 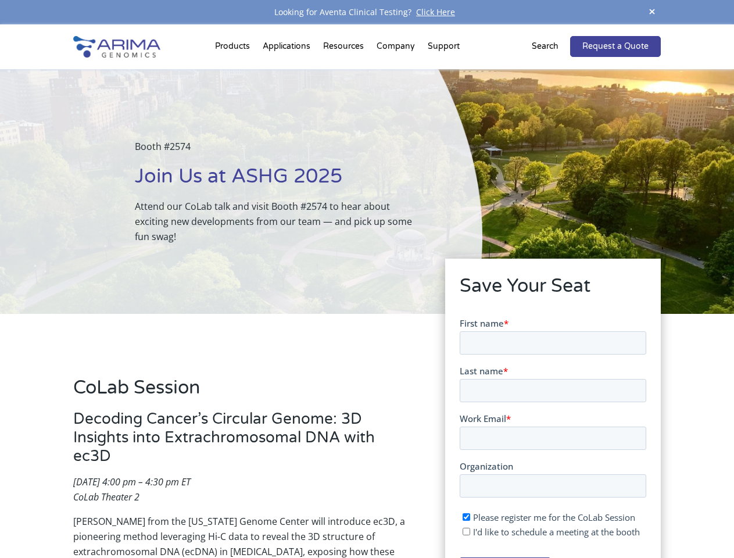 What do you see at coordinates (367, 12) in the screenshot?
I see `div: Looking for Aventa Clinical Testing?` at bounding box center [367, 12].